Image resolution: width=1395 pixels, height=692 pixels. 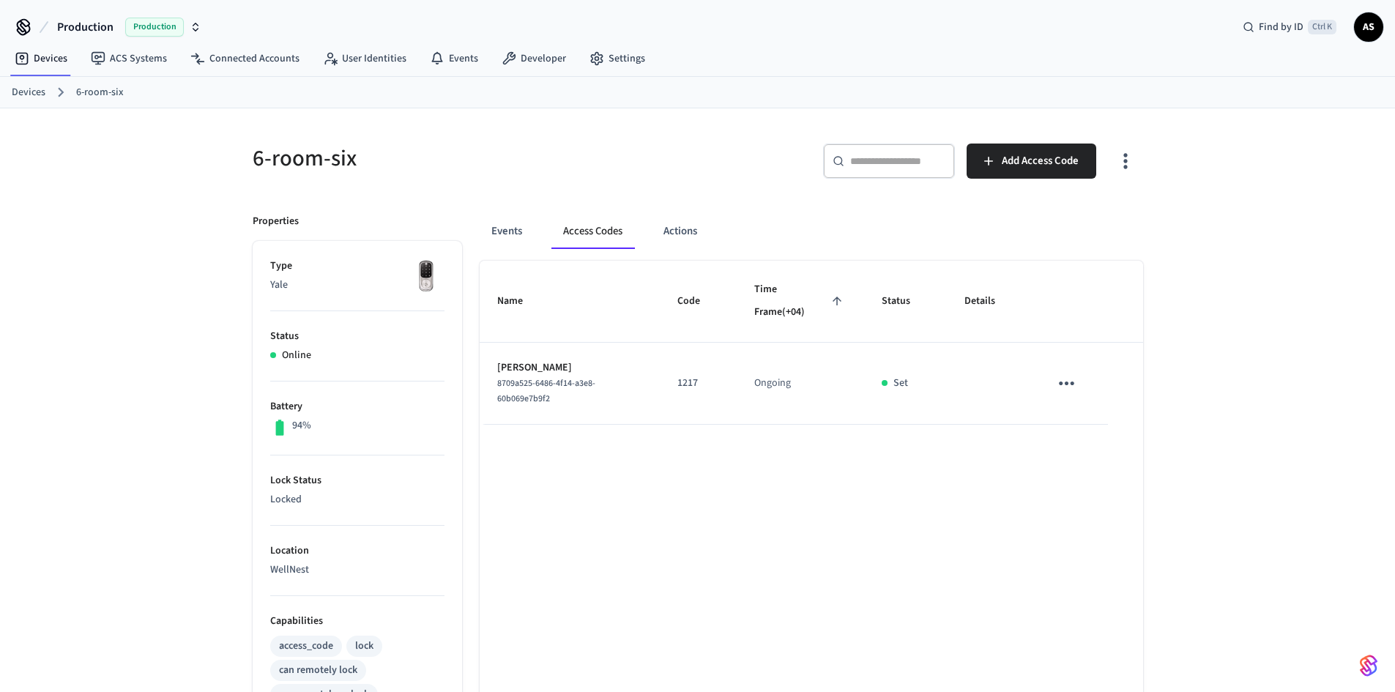 I want to click on a: Connected Accounts, so click(x=245, y=59).